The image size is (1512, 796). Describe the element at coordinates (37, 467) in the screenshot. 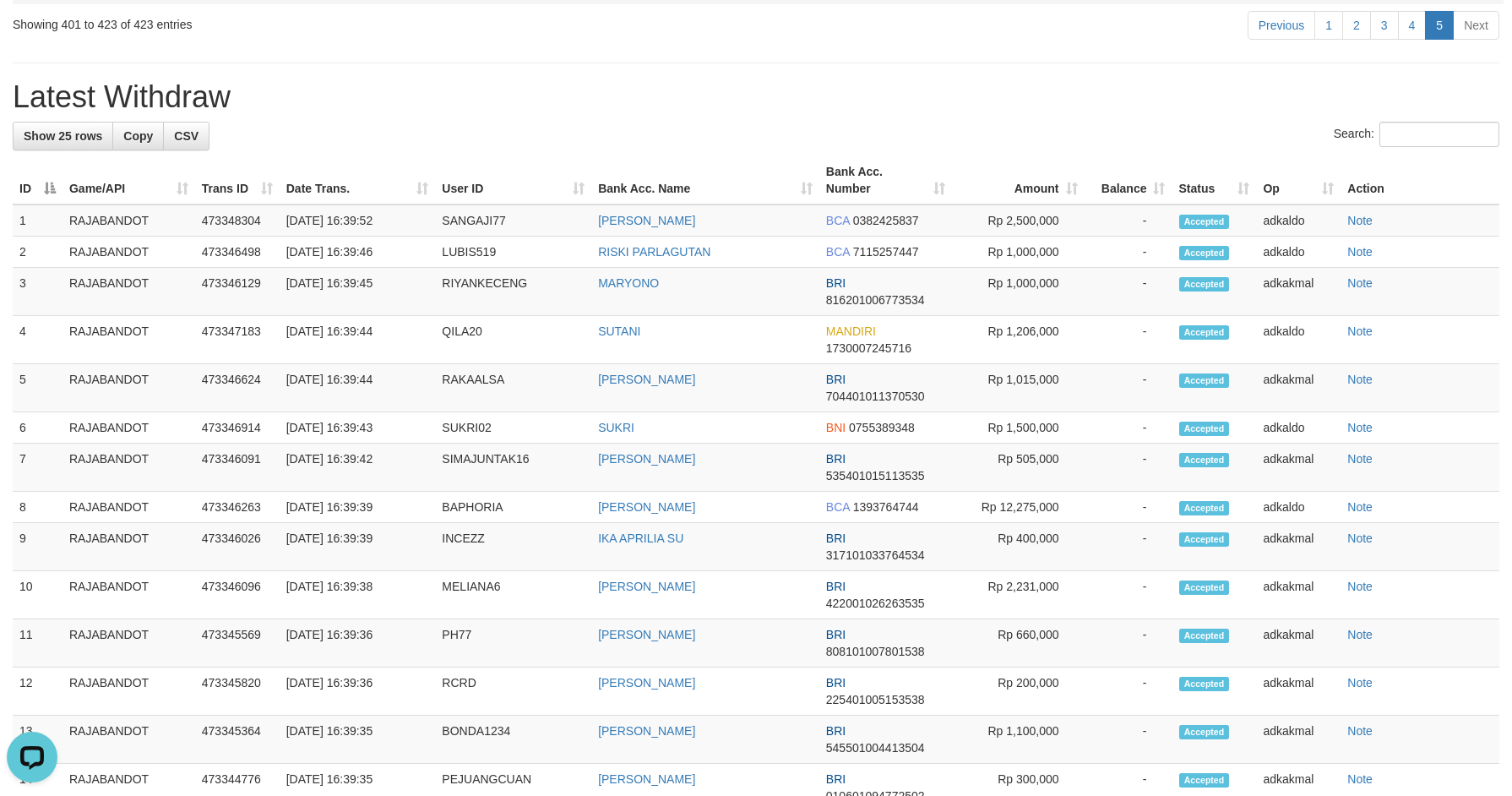

I see `td: 7` at that location.